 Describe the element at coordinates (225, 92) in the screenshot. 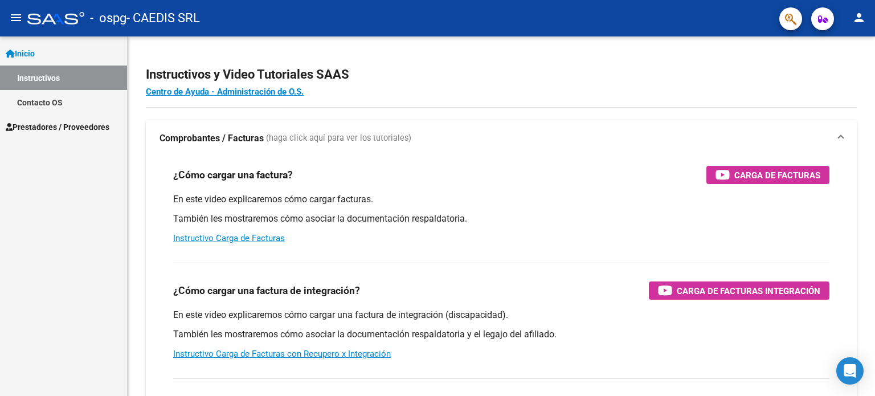

I see `a: Centro de Ayuda - Administración de O.S.` at that location.